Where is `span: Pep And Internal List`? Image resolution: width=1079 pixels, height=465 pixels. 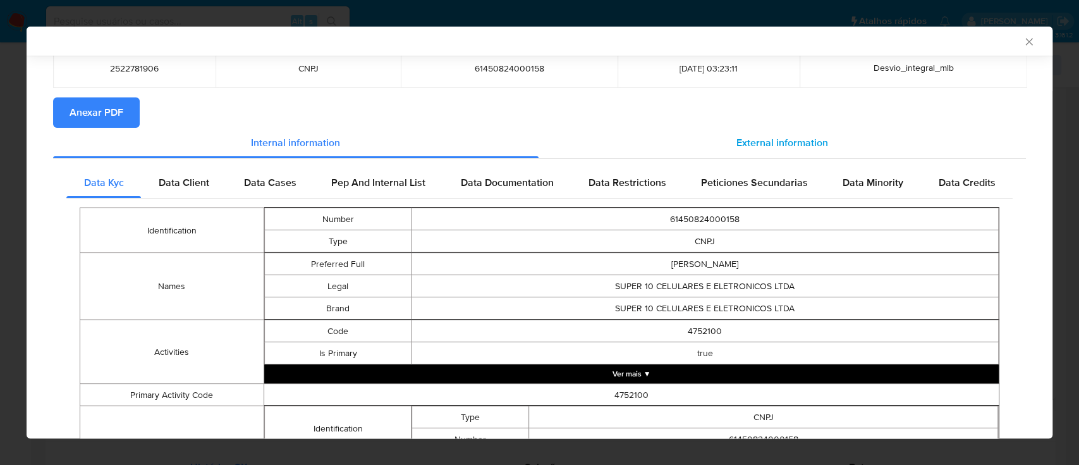
span: Pep And Internal List is located at coordinates (378, 182).